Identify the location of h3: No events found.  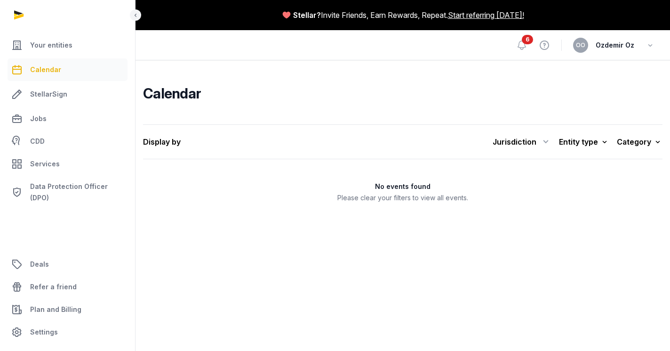
(403, 186).